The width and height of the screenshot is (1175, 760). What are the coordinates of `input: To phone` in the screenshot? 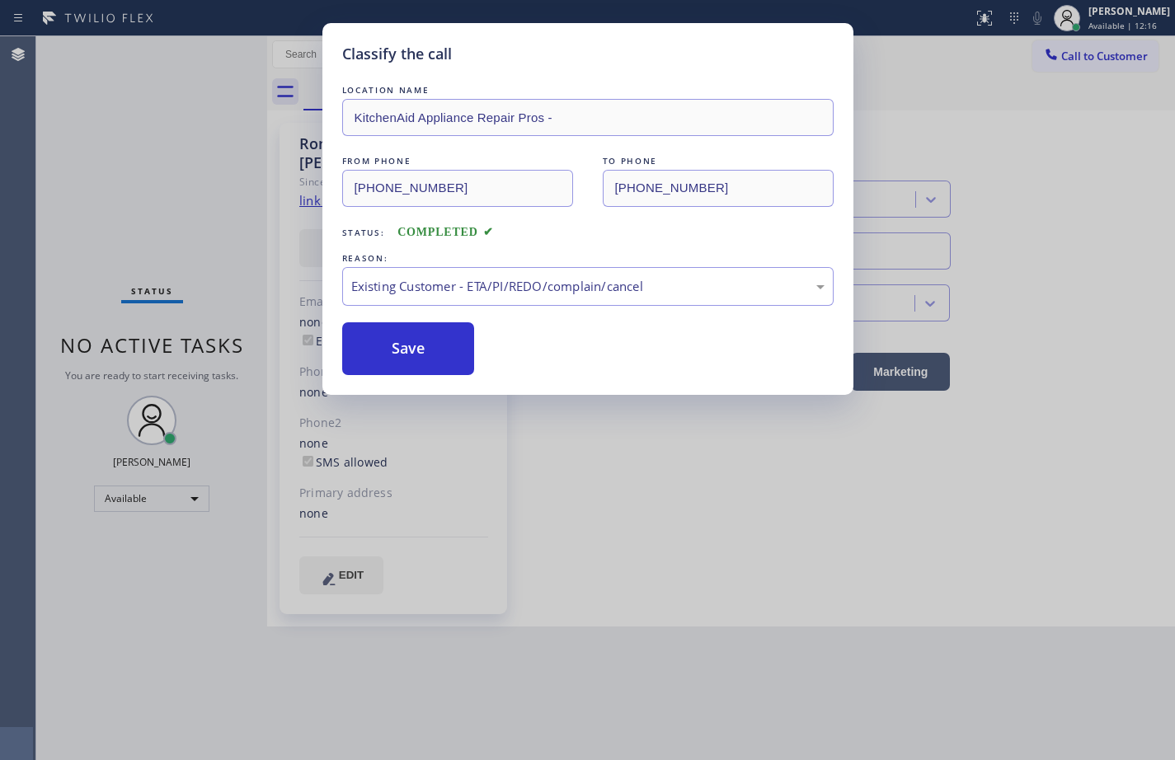 It's located at (718, 188).